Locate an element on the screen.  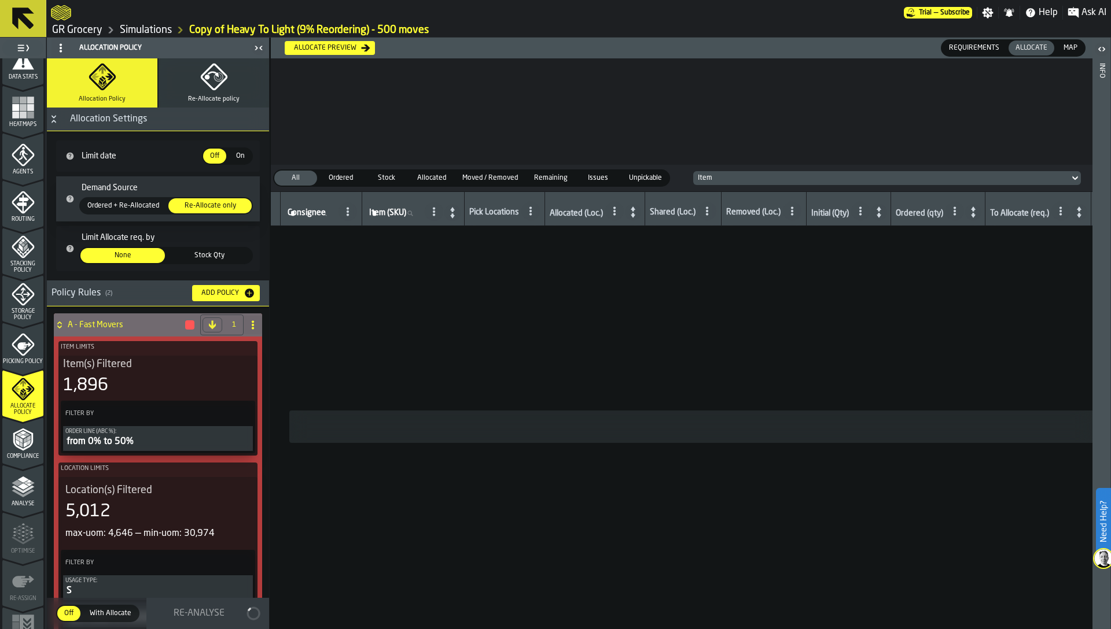
span: Heatmaps is located at coordinates (23, 124).